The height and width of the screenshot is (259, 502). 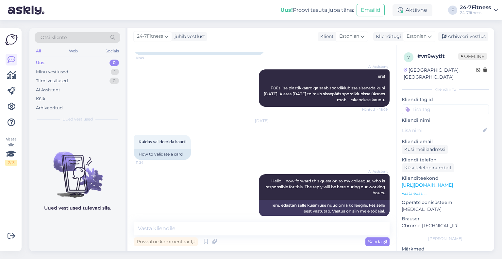 I want to click on div: Arhiveeri vestlus, so click(x=463, y=36).